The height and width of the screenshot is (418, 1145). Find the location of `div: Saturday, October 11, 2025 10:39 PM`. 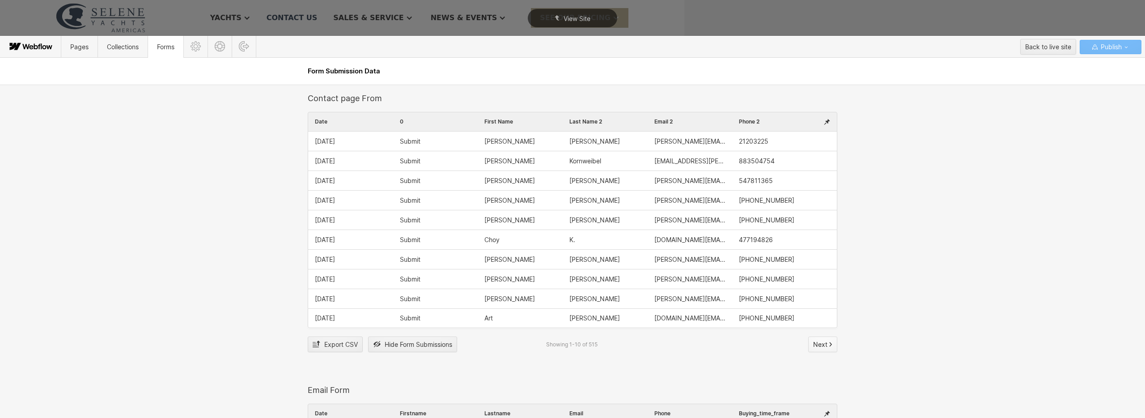

div: Saturday, October 11, 2025 10:39 PM is located at coordinates (351, 220).